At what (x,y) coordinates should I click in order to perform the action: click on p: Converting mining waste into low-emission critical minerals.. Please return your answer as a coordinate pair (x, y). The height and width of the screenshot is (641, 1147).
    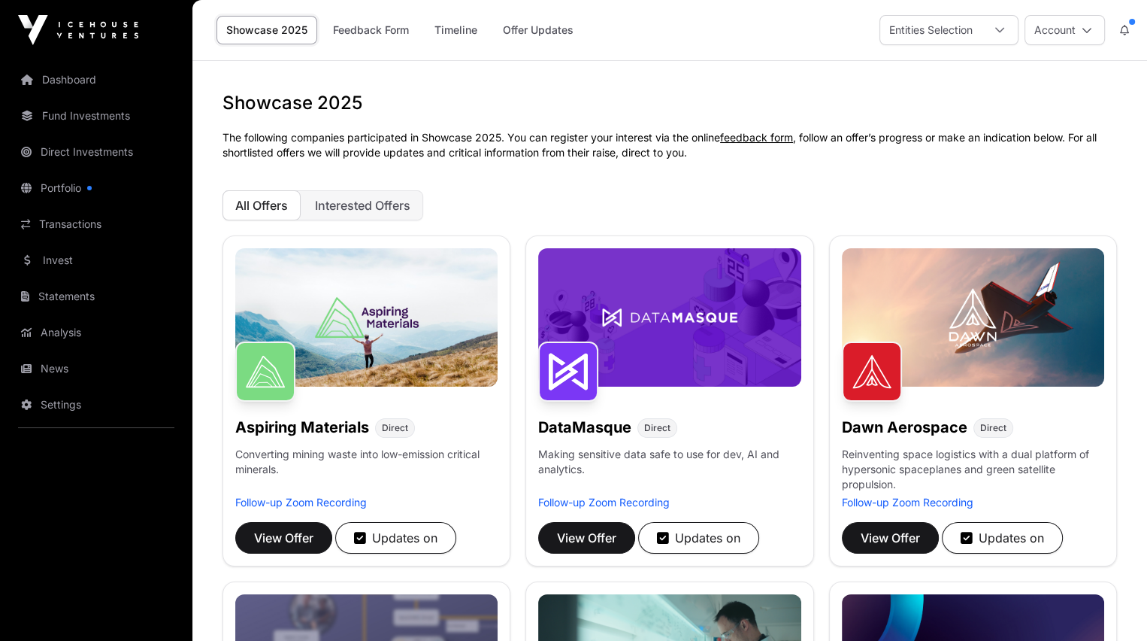
    Looking at the image, I should click on (366, 471).